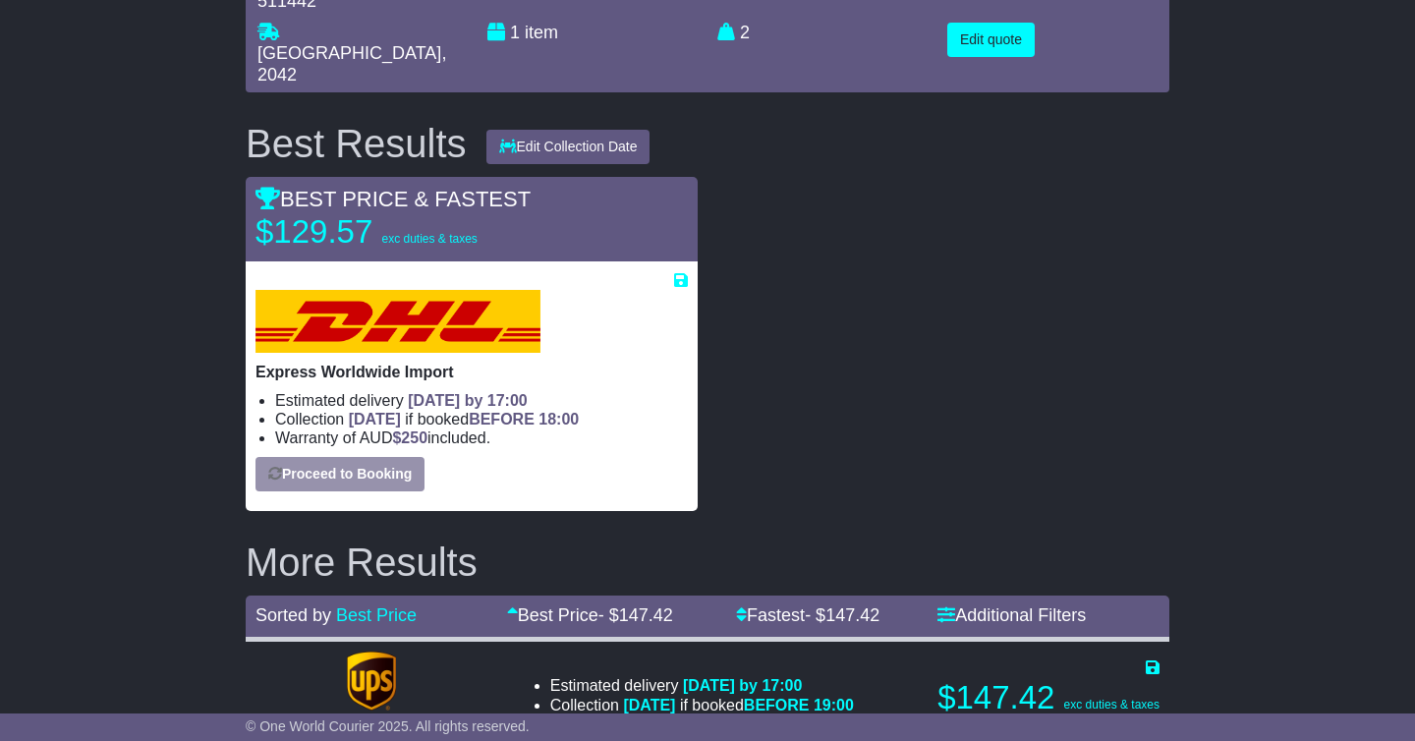  Describe the element at coordinates (293, 615) in the screenshot. I see `span: Sorted by` at that location.